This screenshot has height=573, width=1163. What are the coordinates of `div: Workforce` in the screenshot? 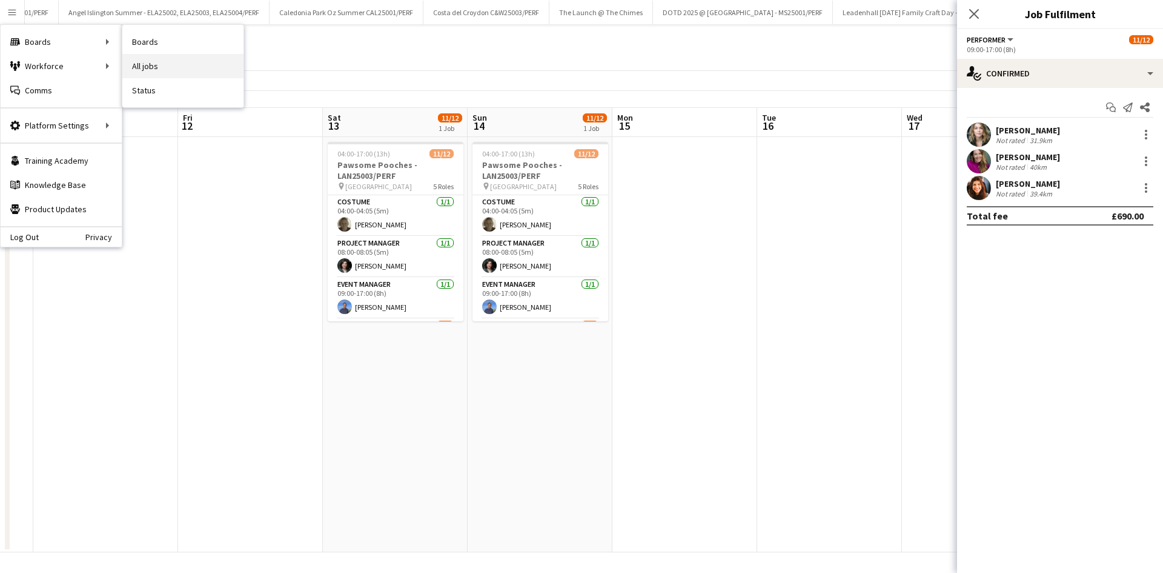 It's located at (61, 66).